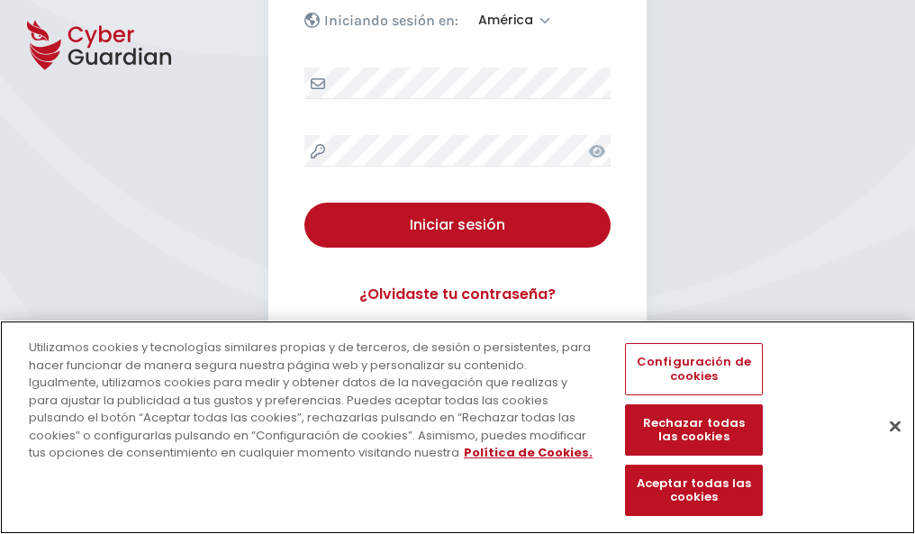 The image size is (915, 534). What do you see at coordinates (458, 295) in the screenshot?
I see `a: ¿Olvidaste tu contraseña?` at bounding box center [458, 295].